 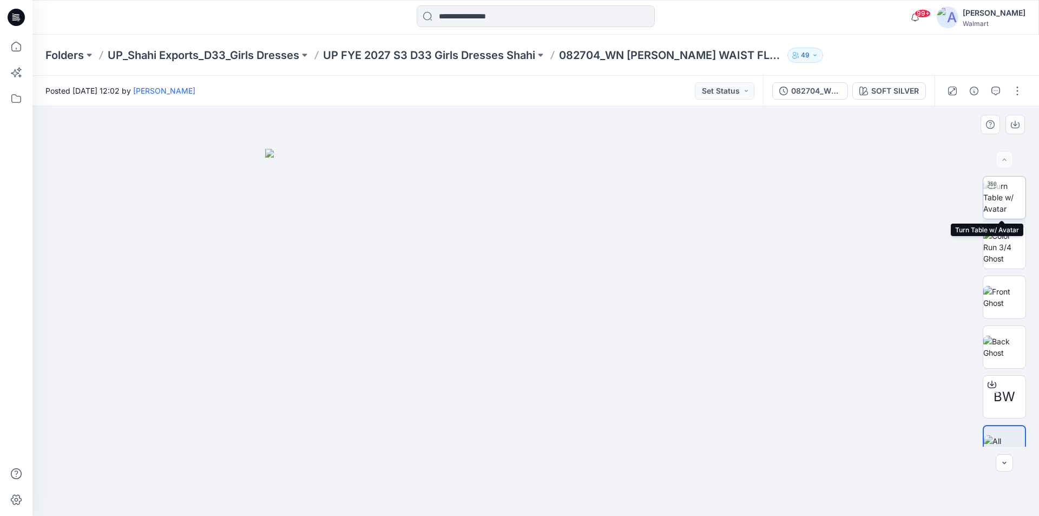 What do you see at coordinates (947, 17) in the screenshot?
I see `img: avatar` at bounding box center [947, 17].